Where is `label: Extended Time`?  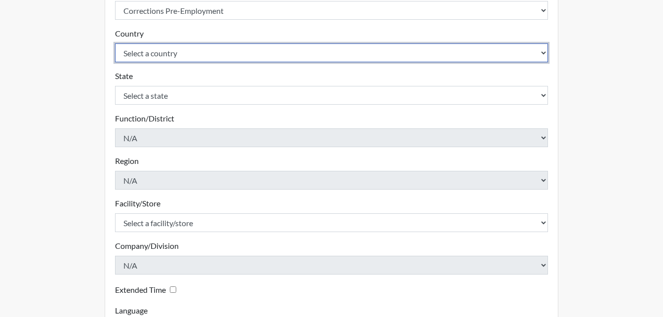
label: Extended Time is located at coordinates (140, 290).